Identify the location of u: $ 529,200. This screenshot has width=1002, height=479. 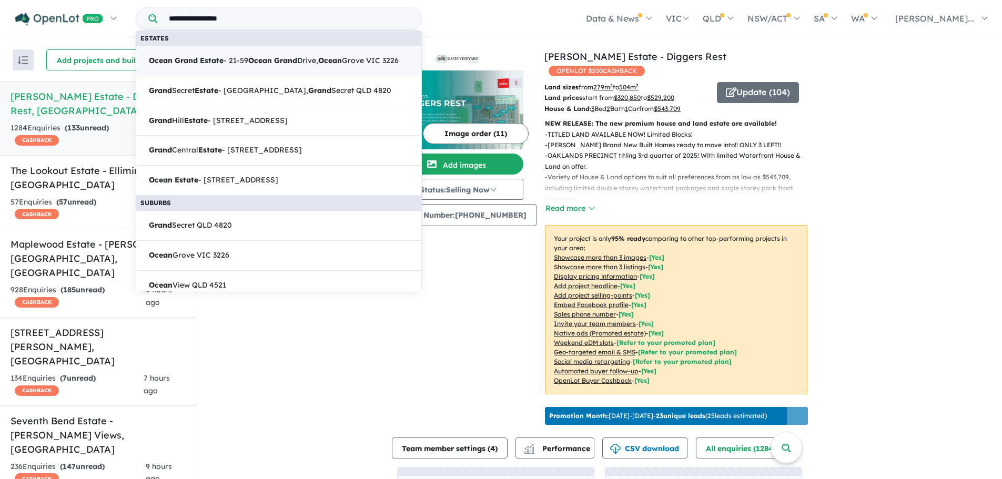
(661, 97).